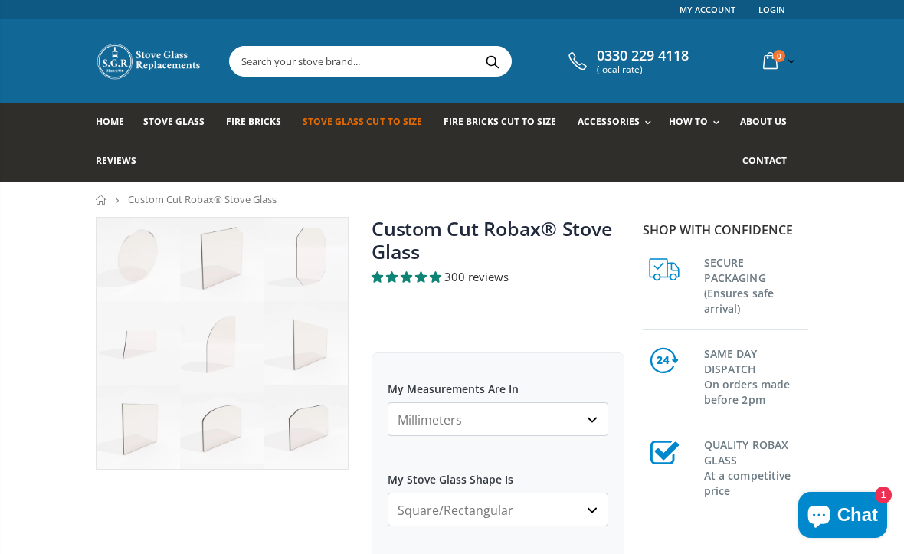  What do you see at coordinates (179, 123) in the screenshot?
I see `a: Stove Glass` at bounding box center [179, 123].